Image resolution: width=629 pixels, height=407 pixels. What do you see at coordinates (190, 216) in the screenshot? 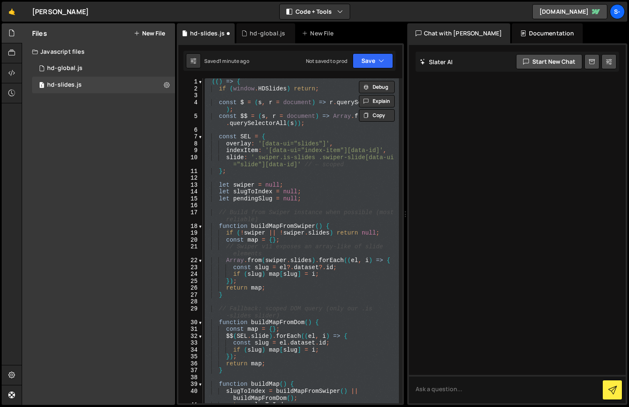
I see `div: 17` at bounding box center [190, 216].